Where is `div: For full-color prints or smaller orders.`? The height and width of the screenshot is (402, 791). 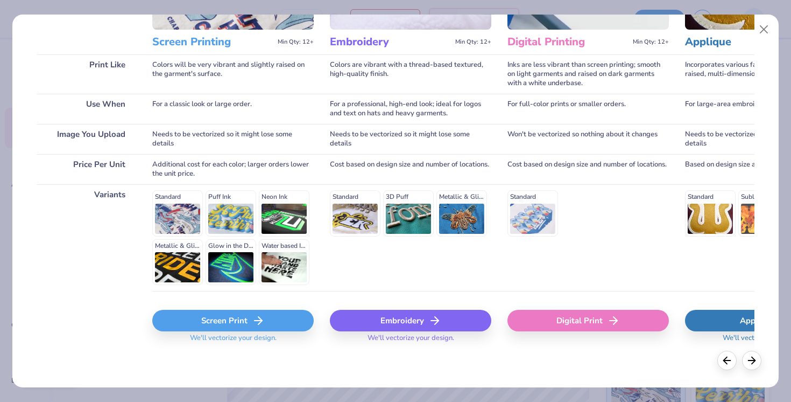
div: For full-color prints or smaller orders. is located at coordinates (588, 109).